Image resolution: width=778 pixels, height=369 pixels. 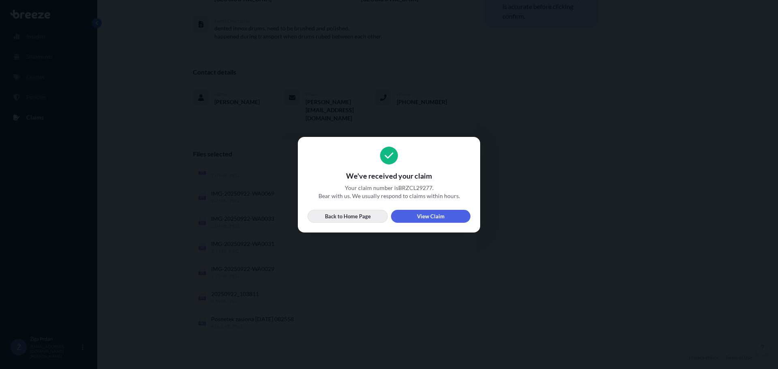 I want to click on p: Back to Home Page, so click(x=348, y=216).